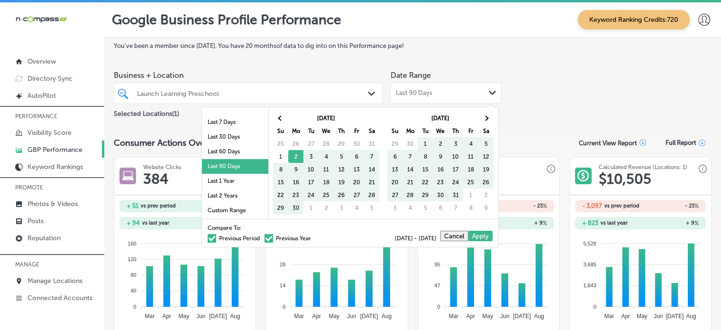 The image size is (721, 330). What do you see at coordinates (50, 78) in the screenshot?
I see `p: Directory Sync` at bounding box center [50, 78].